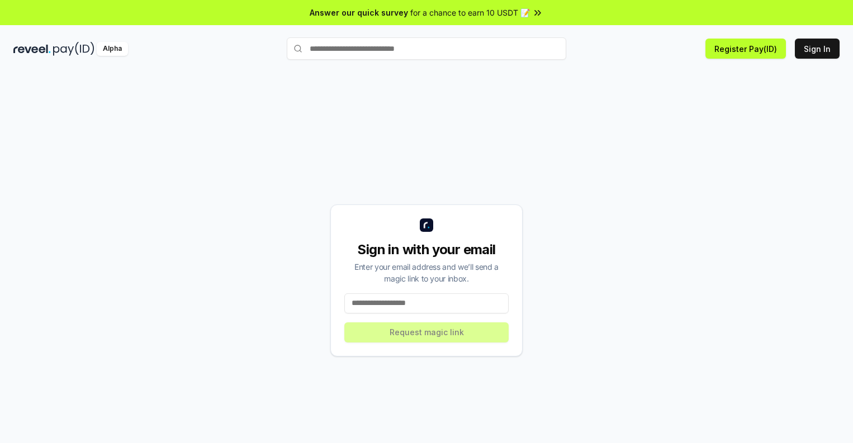  Describe the element at coordinates (112, 49) in the screenshot. I see `div: Alpha` at that location.